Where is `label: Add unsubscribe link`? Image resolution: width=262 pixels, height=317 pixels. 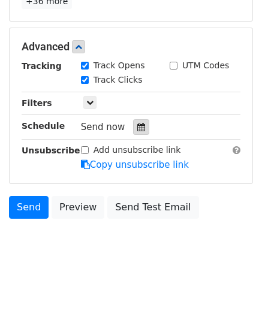 label: Add unsubscribe link is located at coordinates (137, 150).